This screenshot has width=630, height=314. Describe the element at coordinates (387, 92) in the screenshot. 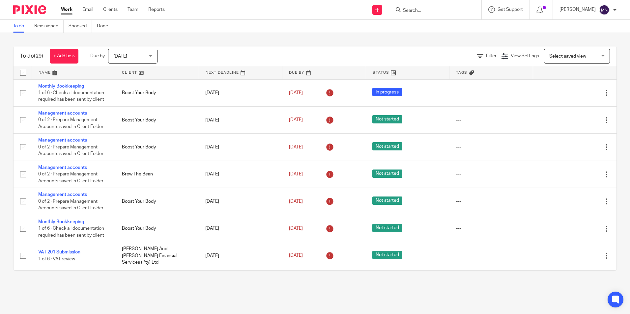

I see `span: In progress` at that location.